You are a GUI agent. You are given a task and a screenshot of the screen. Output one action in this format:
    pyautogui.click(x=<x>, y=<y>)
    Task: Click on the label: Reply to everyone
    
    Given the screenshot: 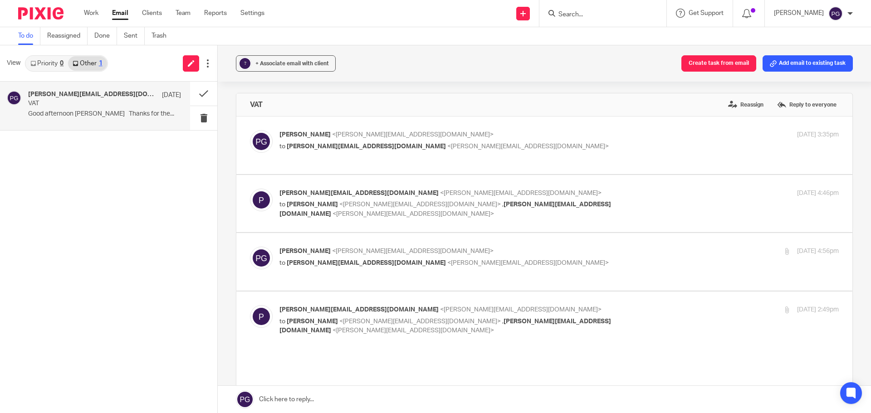 What is the action you would take?
    pyautogui.click(x=807, y=105)
    